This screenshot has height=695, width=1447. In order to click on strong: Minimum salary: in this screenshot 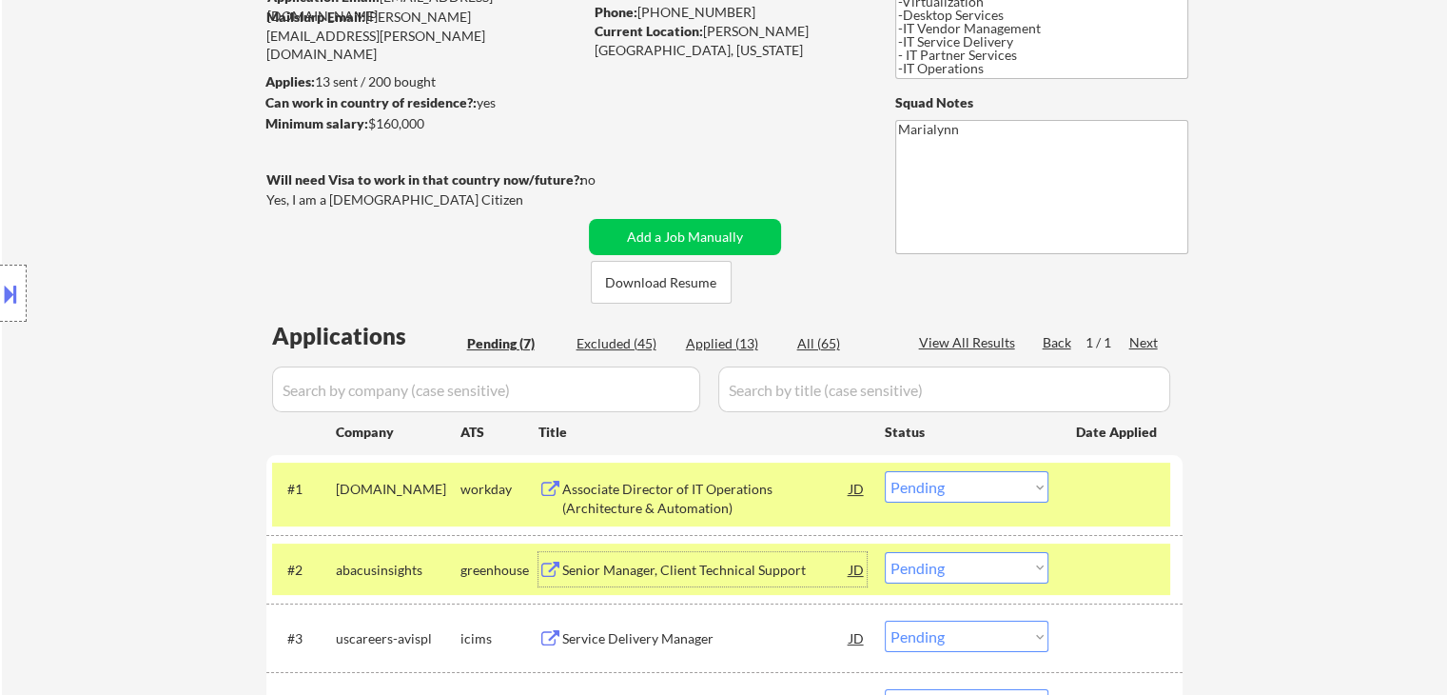, I will do `click(317, 123)`.